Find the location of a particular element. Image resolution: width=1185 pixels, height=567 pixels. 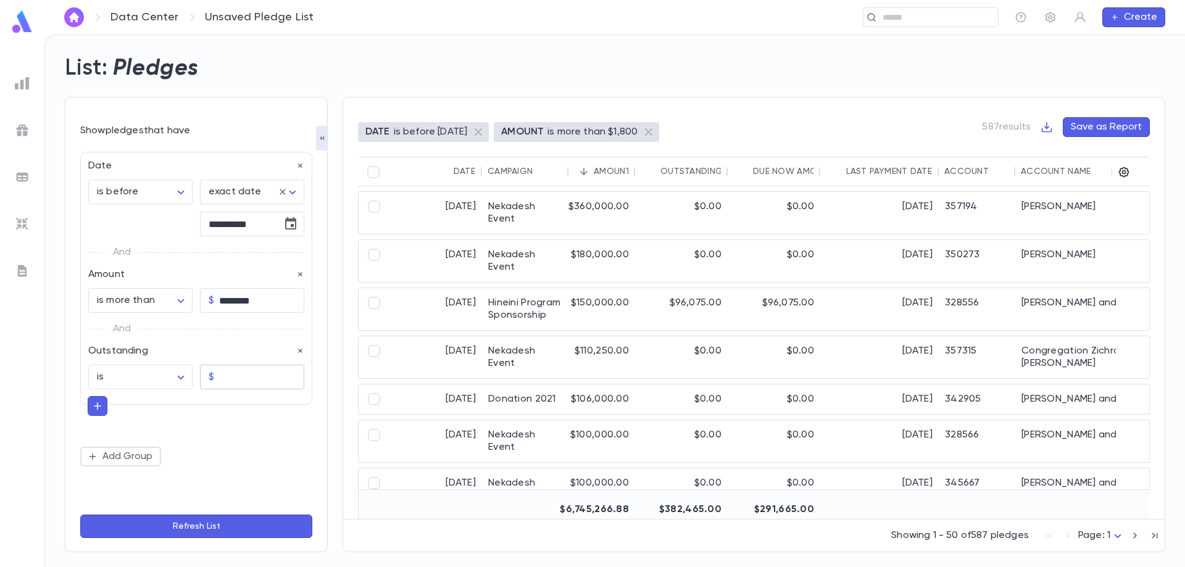

img: reports_grey.c525e4749d1bce6a11f5fe2a8de1b229.svg is located at coordinates (22, 83).